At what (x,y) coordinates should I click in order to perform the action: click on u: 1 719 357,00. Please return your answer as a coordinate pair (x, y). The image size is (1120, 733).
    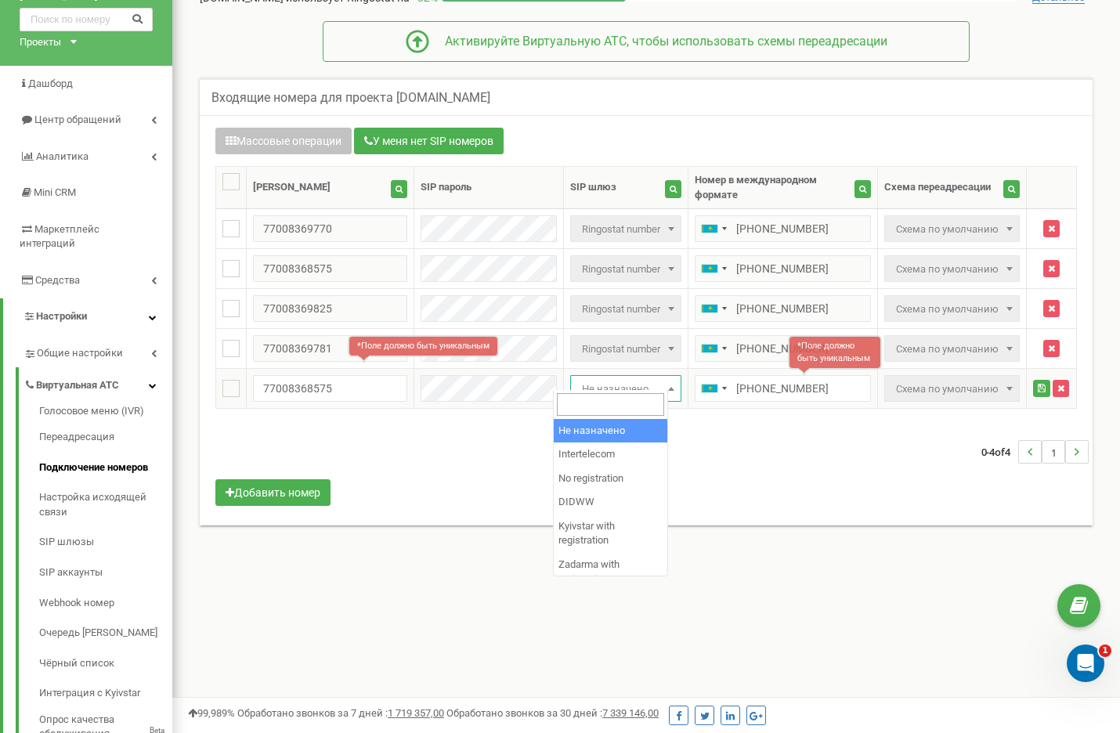
    Looking at the image, I should click on (416, 713).